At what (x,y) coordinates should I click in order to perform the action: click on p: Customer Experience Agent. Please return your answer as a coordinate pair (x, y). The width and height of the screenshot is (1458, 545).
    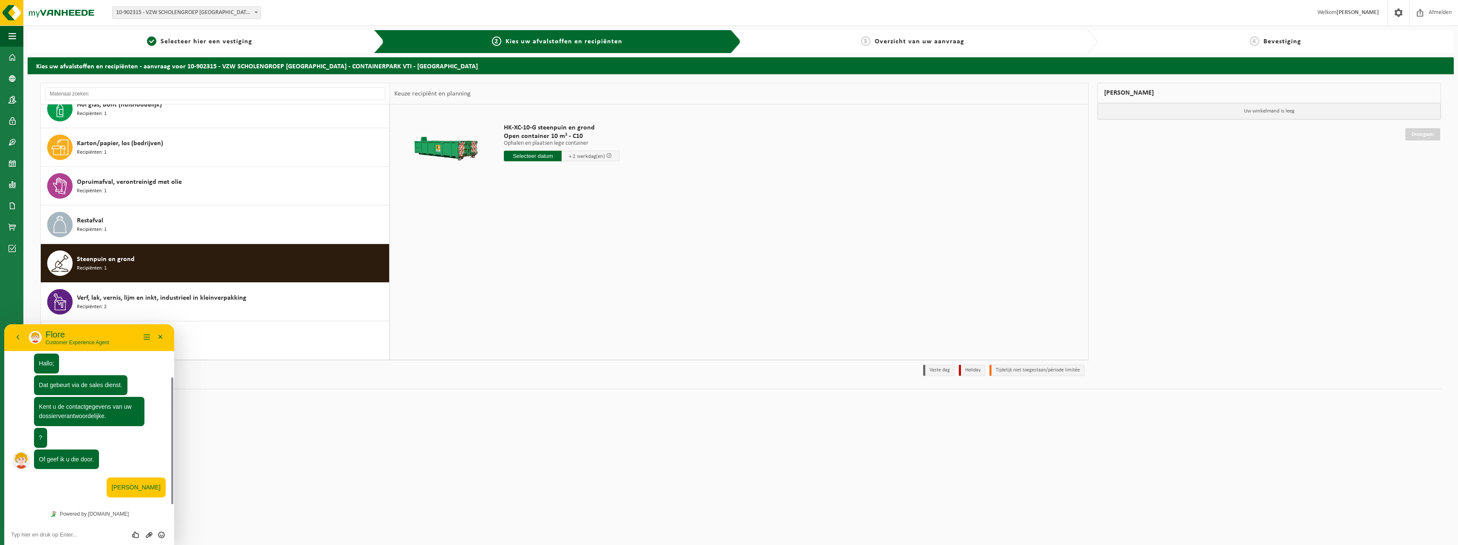
    Looking at the image, I should click on (88, 18).